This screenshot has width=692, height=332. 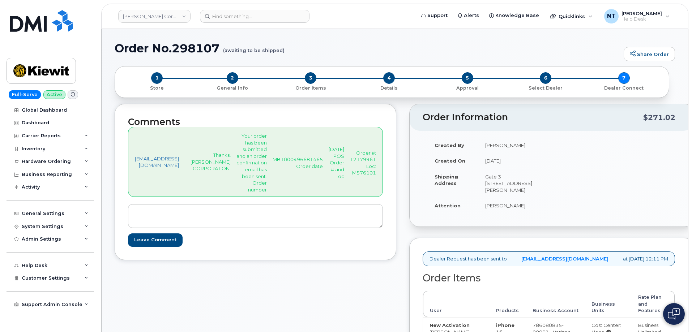 I want to click on p: Select Dealer, so click(x=545, y=88).